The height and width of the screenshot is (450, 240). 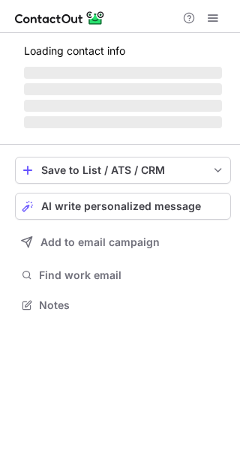 I want to click on button: Notes, so click(x=123, y=305).